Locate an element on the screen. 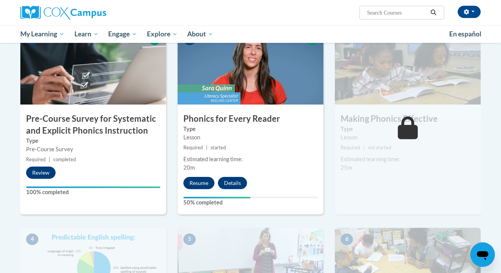 This screenshot has height=273, width=501. h3: Phonics for Every Reader is located at coordinates (250, 119).